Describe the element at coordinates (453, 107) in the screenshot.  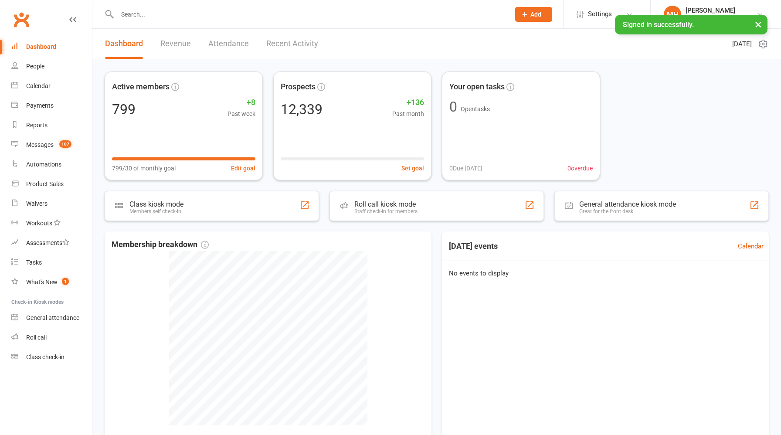
I see `div: 0` at that location.